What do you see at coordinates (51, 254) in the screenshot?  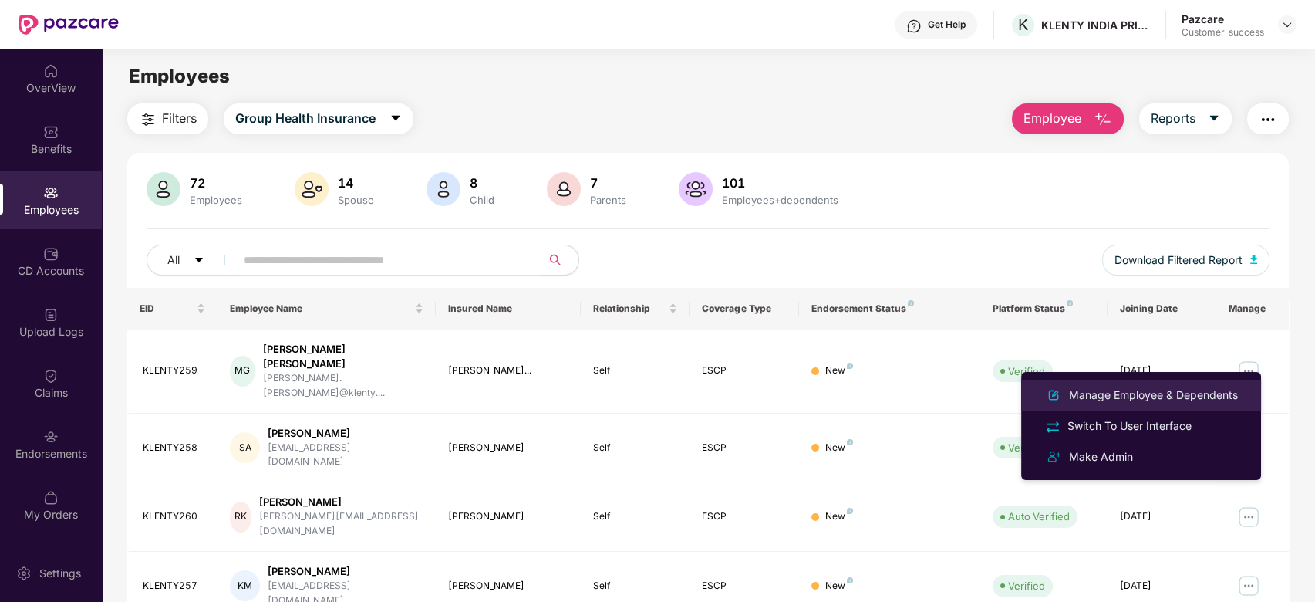 I see `img: svg+xml;base64,PHN2ZyBpZD0iQ0RfQWNjb3VudHMiIGRhdGEtbmFtZT0iQ0QgQWNjb3VudHMiIHhtbG5zPSJodHRwOi8vd3...` at bounding box center [51, 254].